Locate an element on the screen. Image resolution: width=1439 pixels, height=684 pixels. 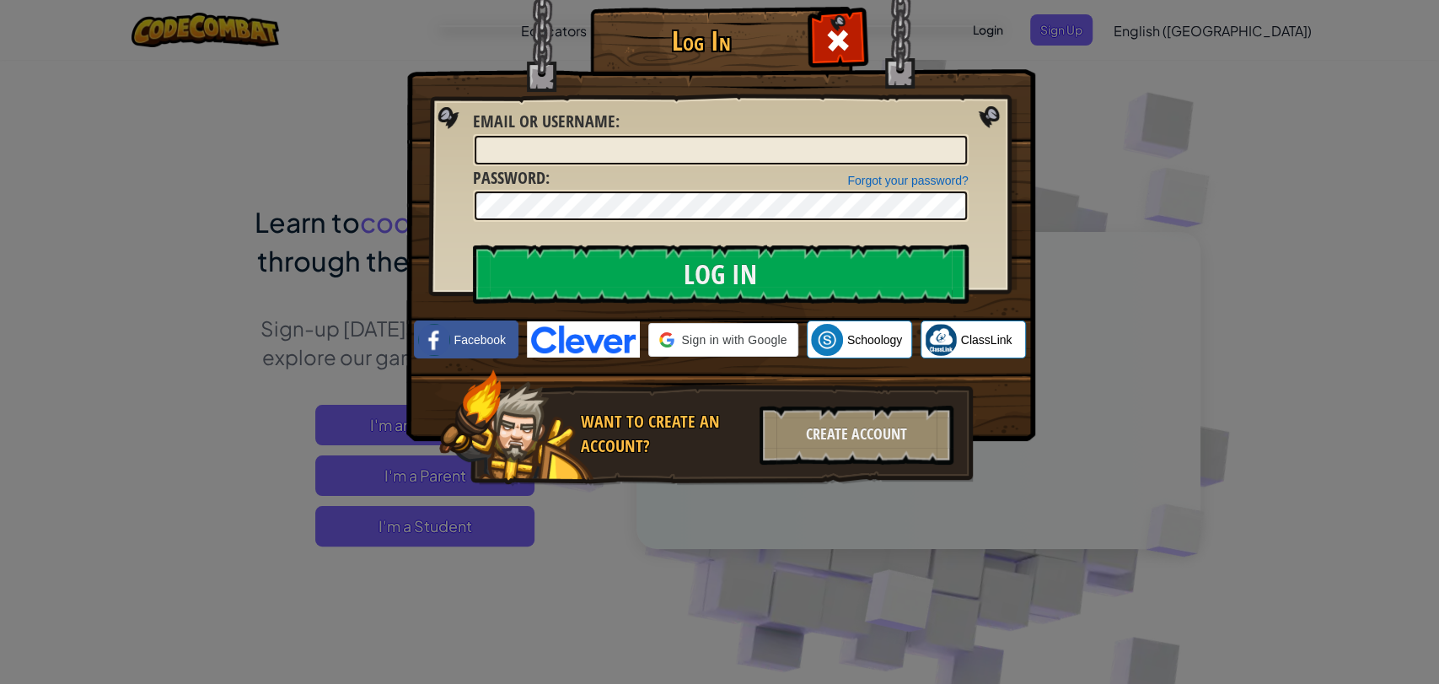
span: Facebook is located at coordinates (480, 340).